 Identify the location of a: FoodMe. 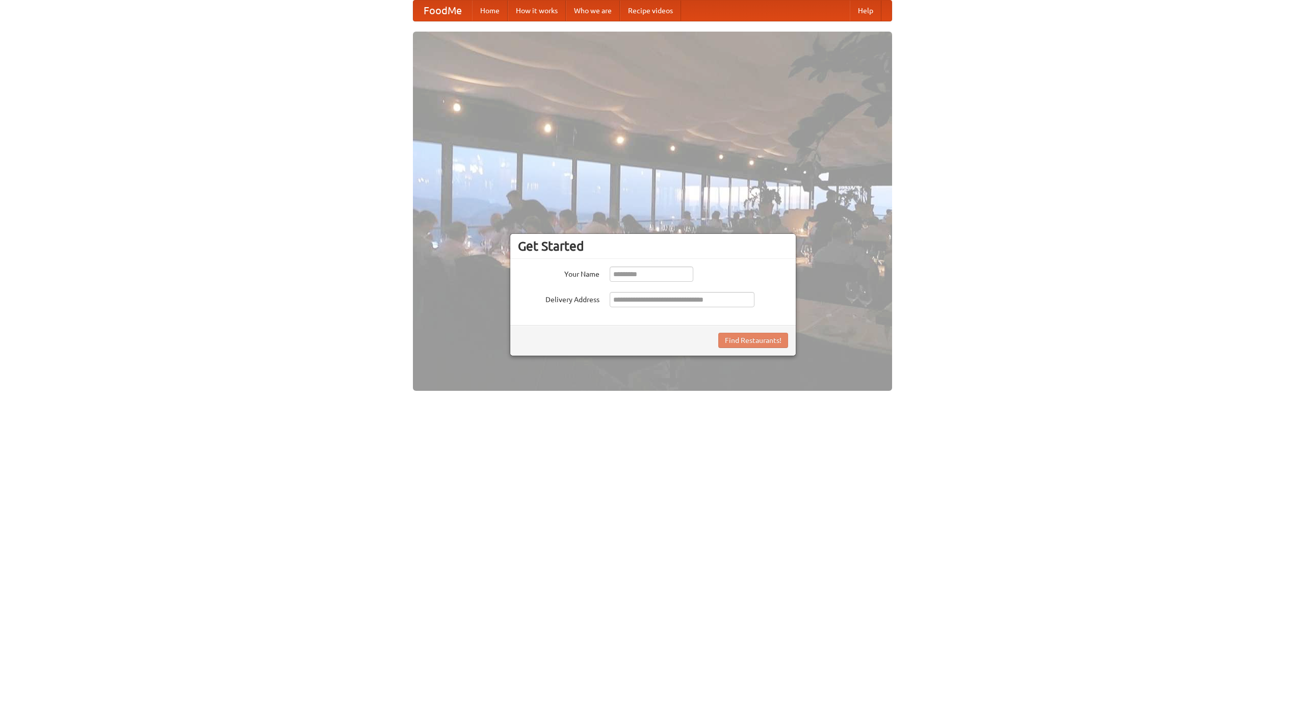
(443, 11).